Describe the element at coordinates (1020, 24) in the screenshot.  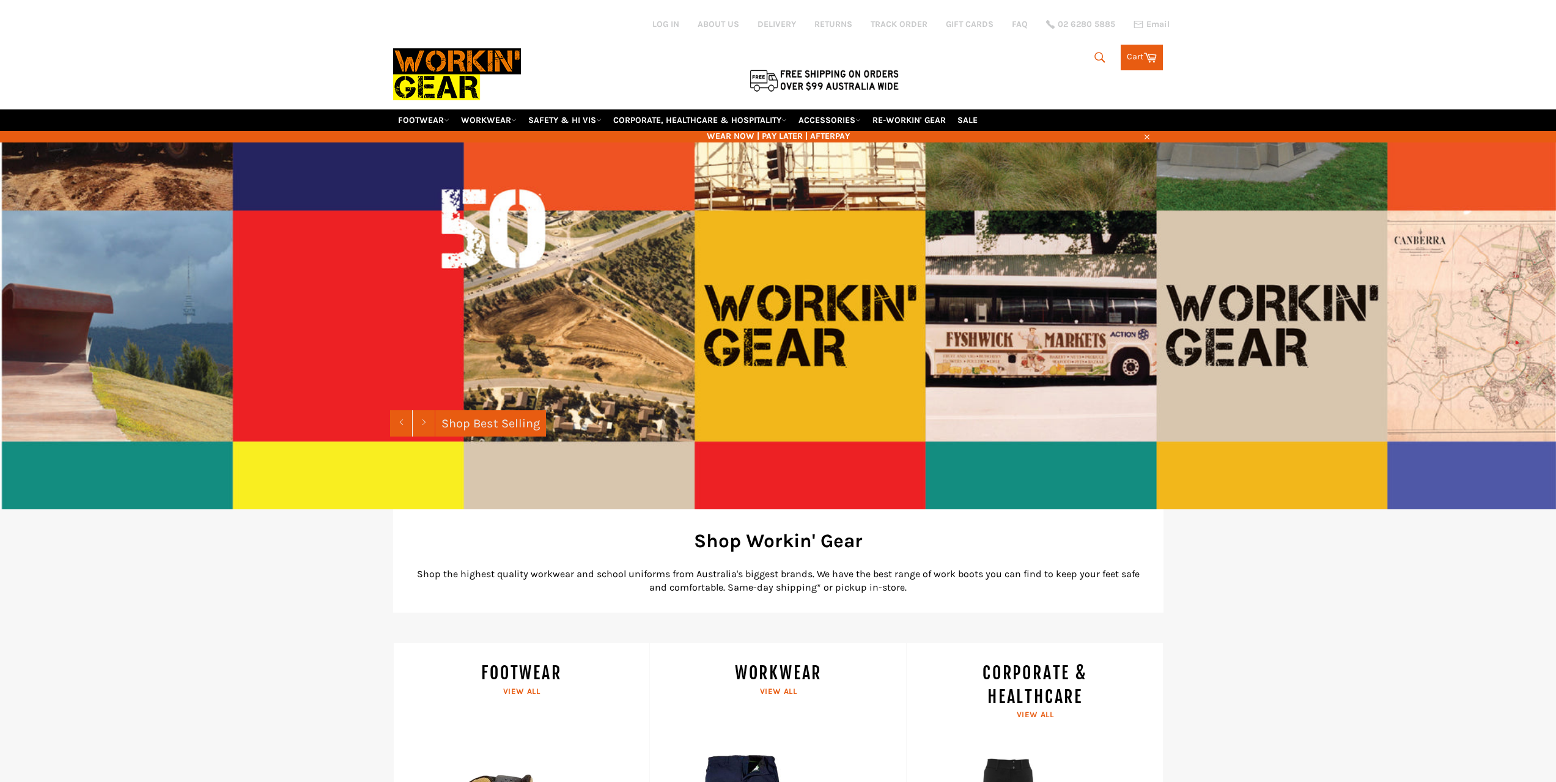
I see `a: FAQ` at that location.